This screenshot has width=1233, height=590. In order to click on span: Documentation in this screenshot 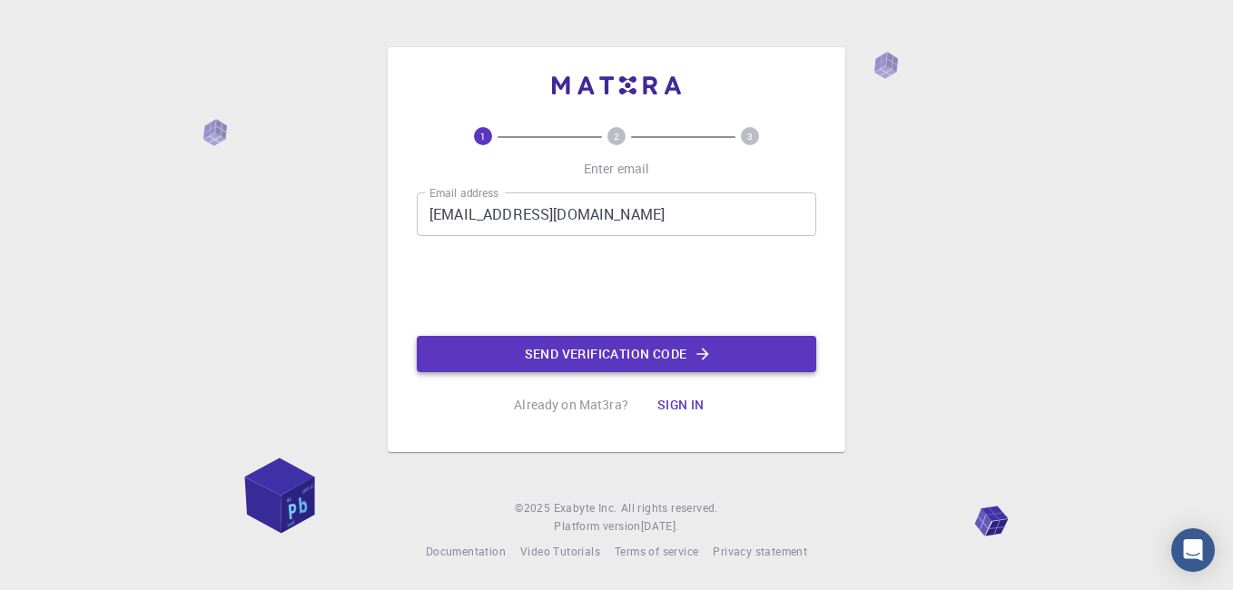, I will do `click(466, 551)`.